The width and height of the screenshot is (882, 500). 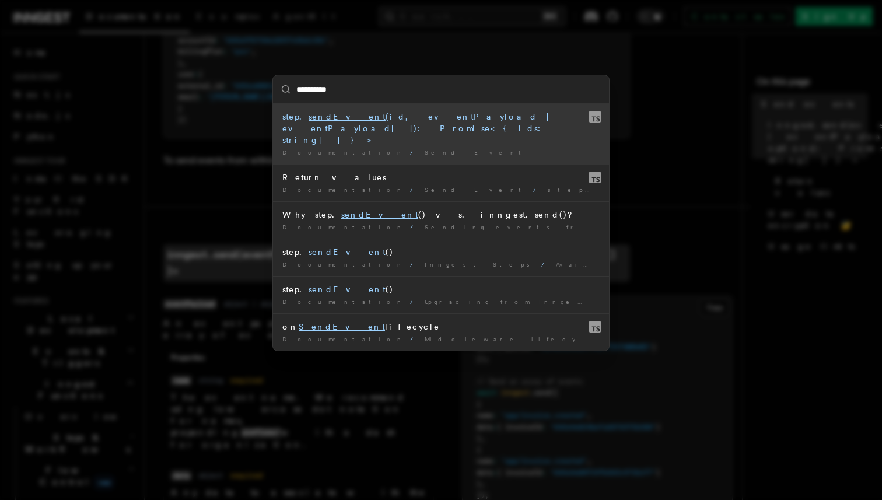 I want to click on div: Return values, so click(x=441, y=177).